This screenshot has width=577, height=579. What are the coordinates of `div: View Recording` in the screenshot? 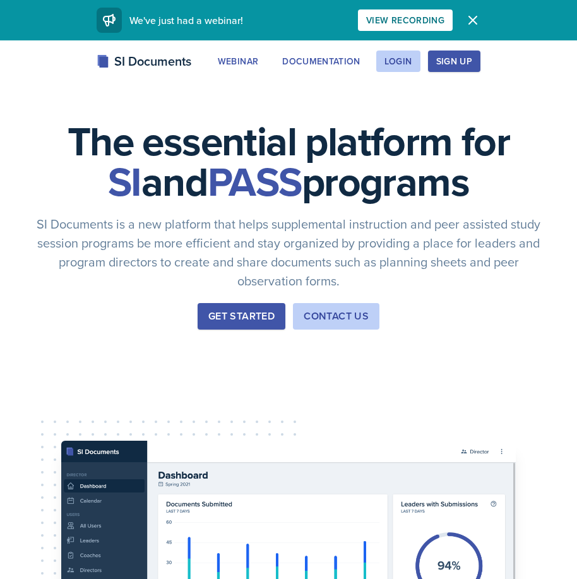 It's located at (406, 20).